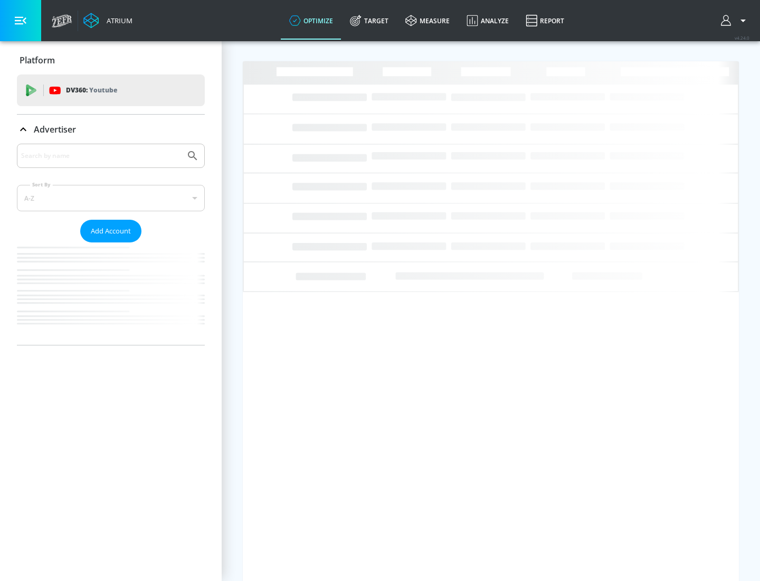 Image resolution: width=760 pixels, height=581 pixels. What do you see at coordinates (742, 37) in the screenshot?
I see `span: v 4.24.0` at bounding box center [742, 37].